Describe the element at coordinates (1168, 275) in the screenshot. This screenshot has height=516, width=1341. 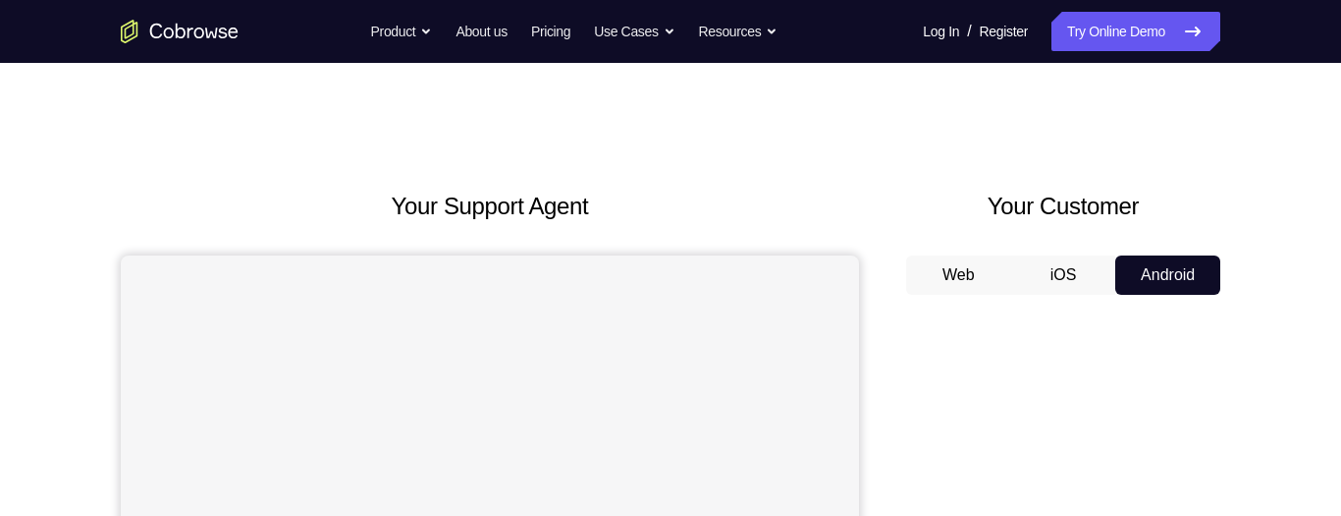
I see `button: Android` at that location.